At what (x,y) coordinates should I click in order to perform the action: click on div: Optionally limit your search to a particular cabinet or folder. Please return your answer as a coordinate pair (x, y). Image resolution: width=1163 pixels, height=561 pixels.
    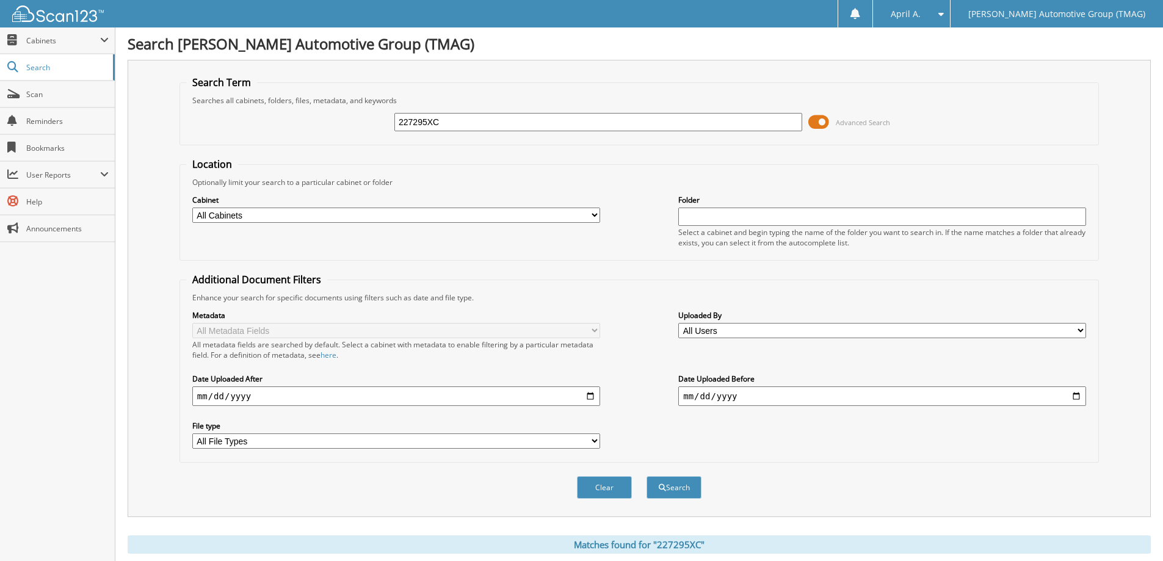
    Looking at the image, I should click on (639, 182).